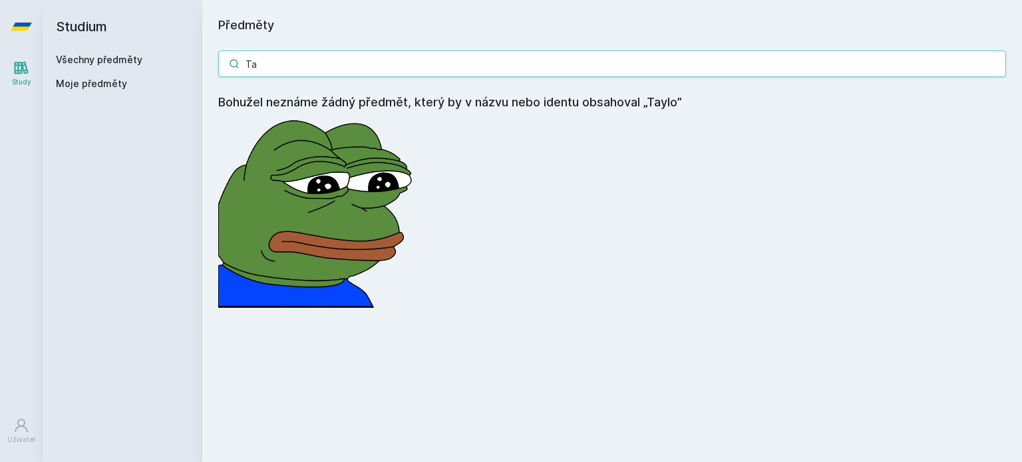 This screenshot has width=1022, height=462. Describe the element at coordinates (21, 73) in the screenshot. I see `a: Study` at that location.